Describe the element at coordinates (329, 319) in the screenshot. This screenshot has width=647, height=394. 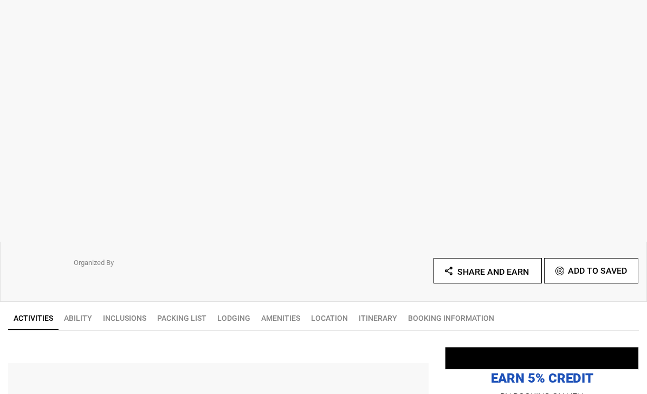
I see `a: Location` at that location.